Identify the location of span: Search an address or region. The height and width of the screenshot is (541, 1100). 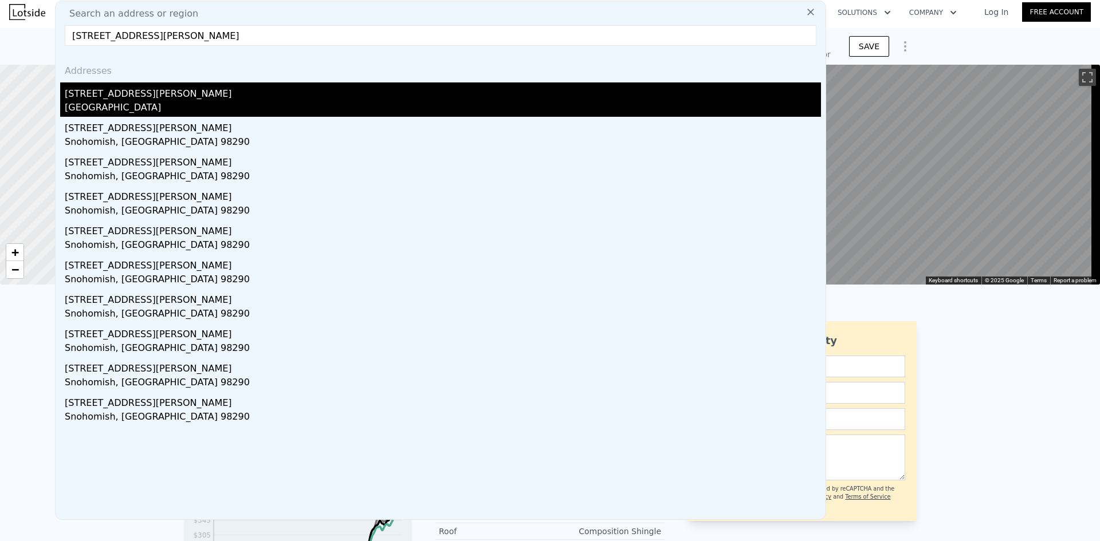
(129, 14).